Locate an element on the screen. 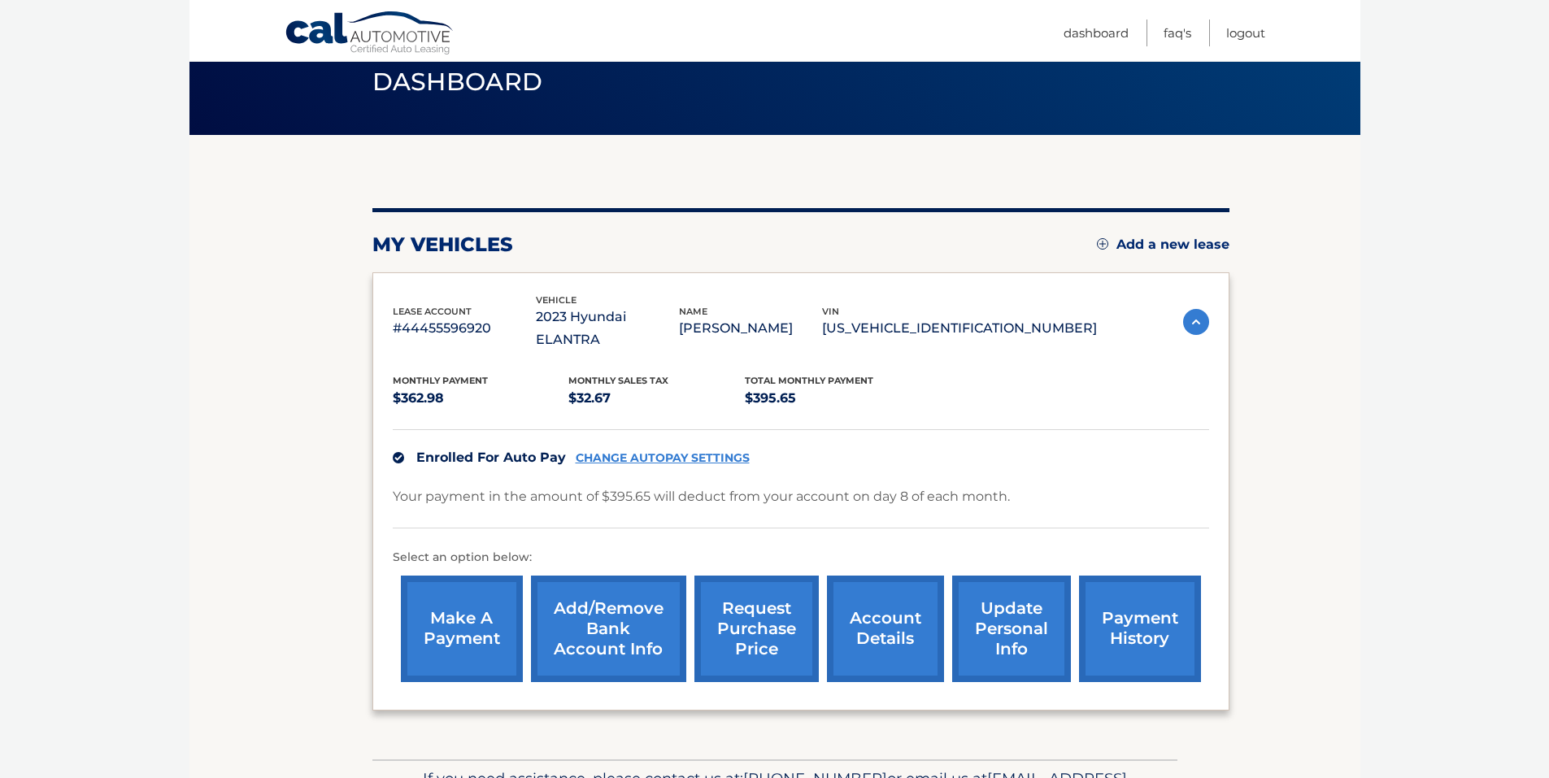  span: Dashboard is located at coordinates (458, 81).